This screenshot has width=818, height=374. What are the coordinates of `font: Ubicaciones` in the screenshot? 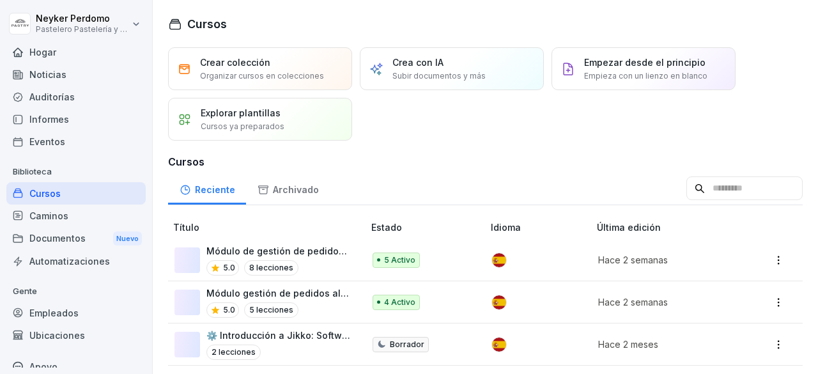 It's located at (57, 335).